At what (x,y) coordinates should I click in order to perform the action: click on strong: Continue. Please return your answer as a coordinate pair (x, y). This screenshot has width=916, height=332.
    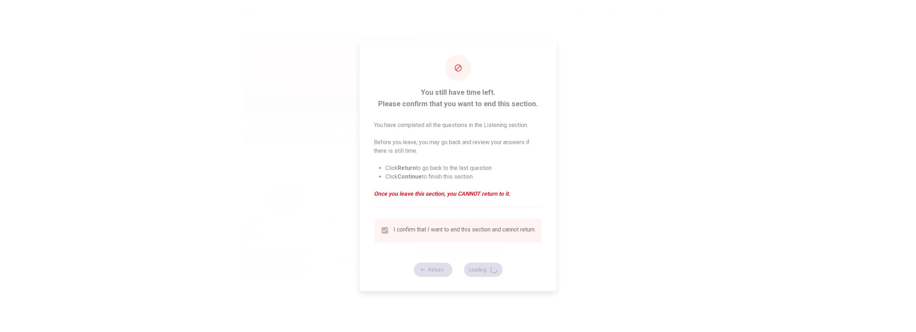
    Looking at the image, I should click on (410, 176).